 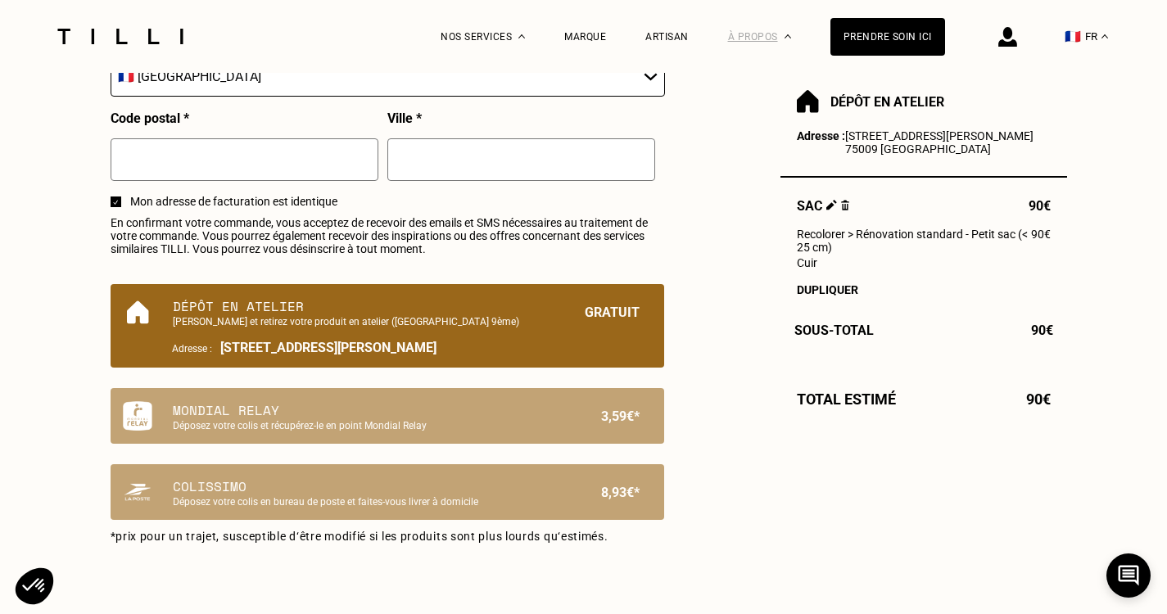 I want to click on img: icône connexion, so click(x=1007, y=37).